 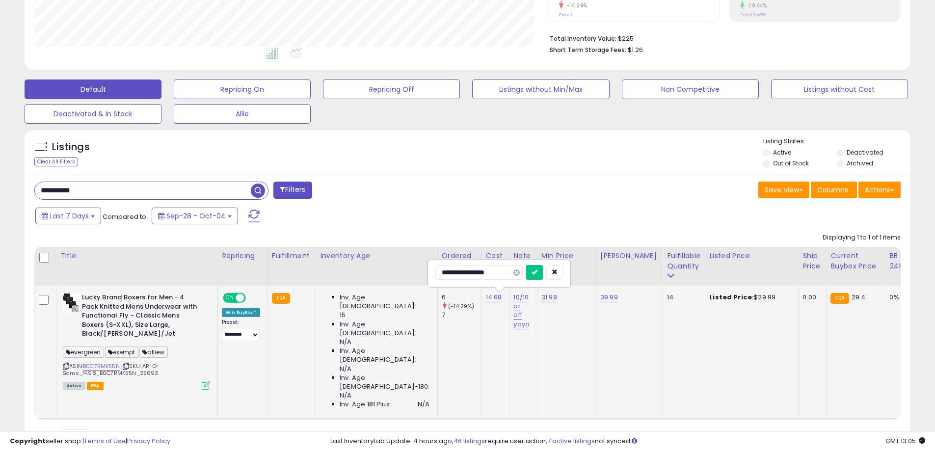 I want to click on div: Min Price, so click(x=566, y=256).